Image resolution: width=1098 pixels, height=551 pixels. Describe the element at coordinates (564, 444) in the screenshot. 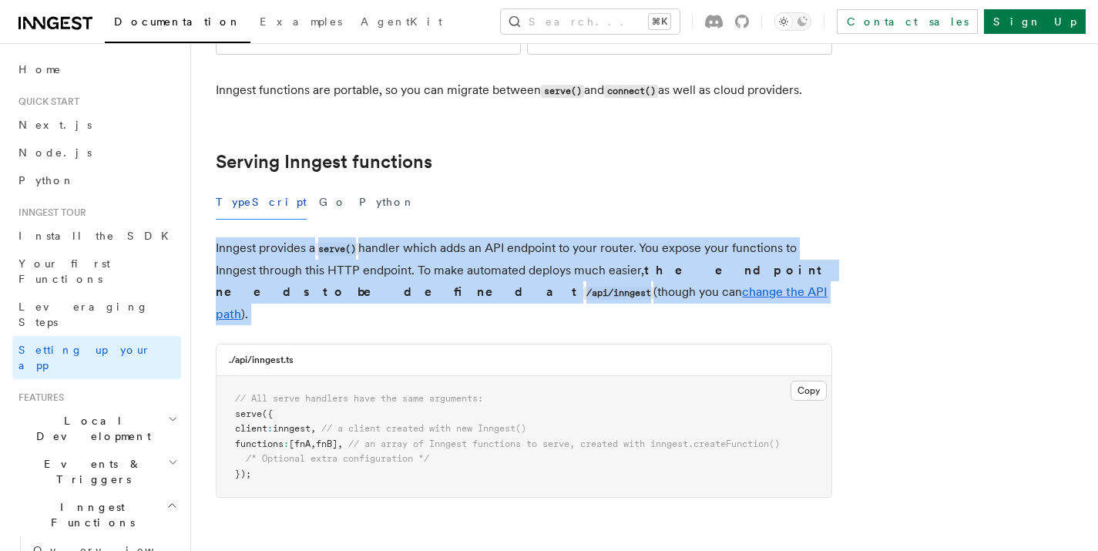

I see `span: // an array of Inngest functions to serve, created with inngest.createFunction()` at that location.